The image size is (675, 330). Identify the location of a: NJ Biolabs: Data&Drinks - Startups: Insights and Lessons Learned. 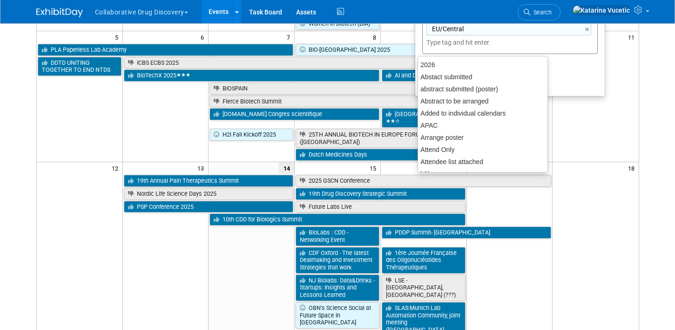
(337, 287).